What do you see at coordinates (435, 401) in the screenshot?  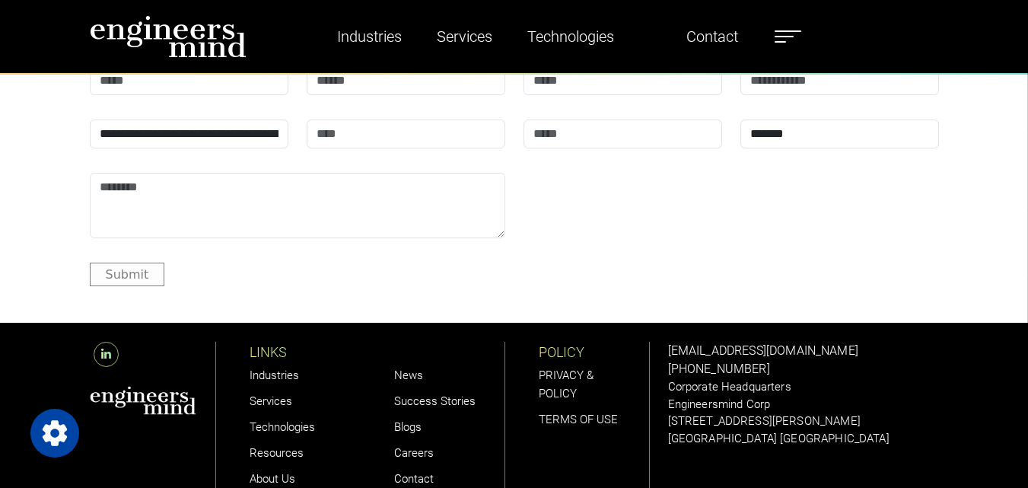 I see `a: Success Stories` at bounding box center [435, 401].